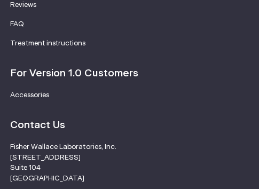 Image resolution: width=259 pixels, height=189 pixels. I want to click on strong: For Version 1.0 Customers, so click(74, 73).